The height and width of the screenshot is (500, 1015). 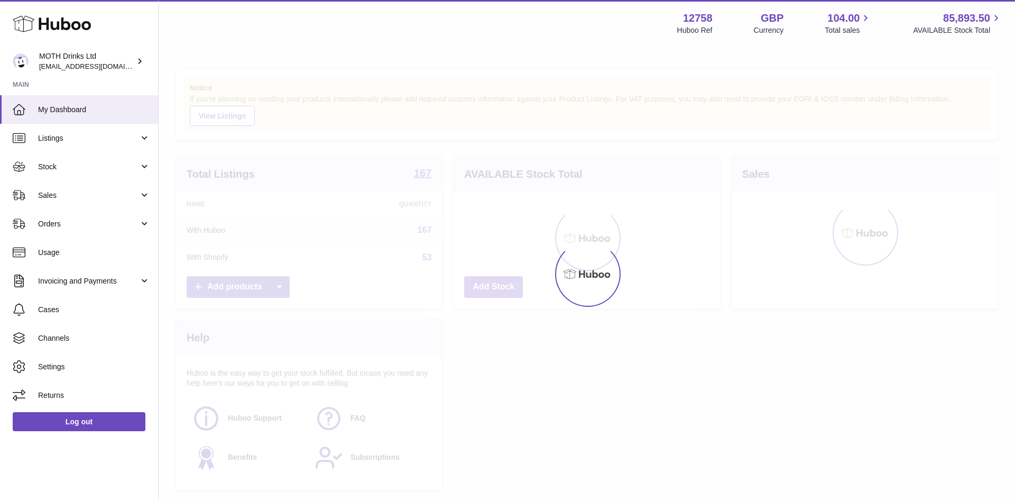 What do you see at coordinates (94, 367) in the screenshot?
I see `span: Settings` at bounding box center [94, 367].